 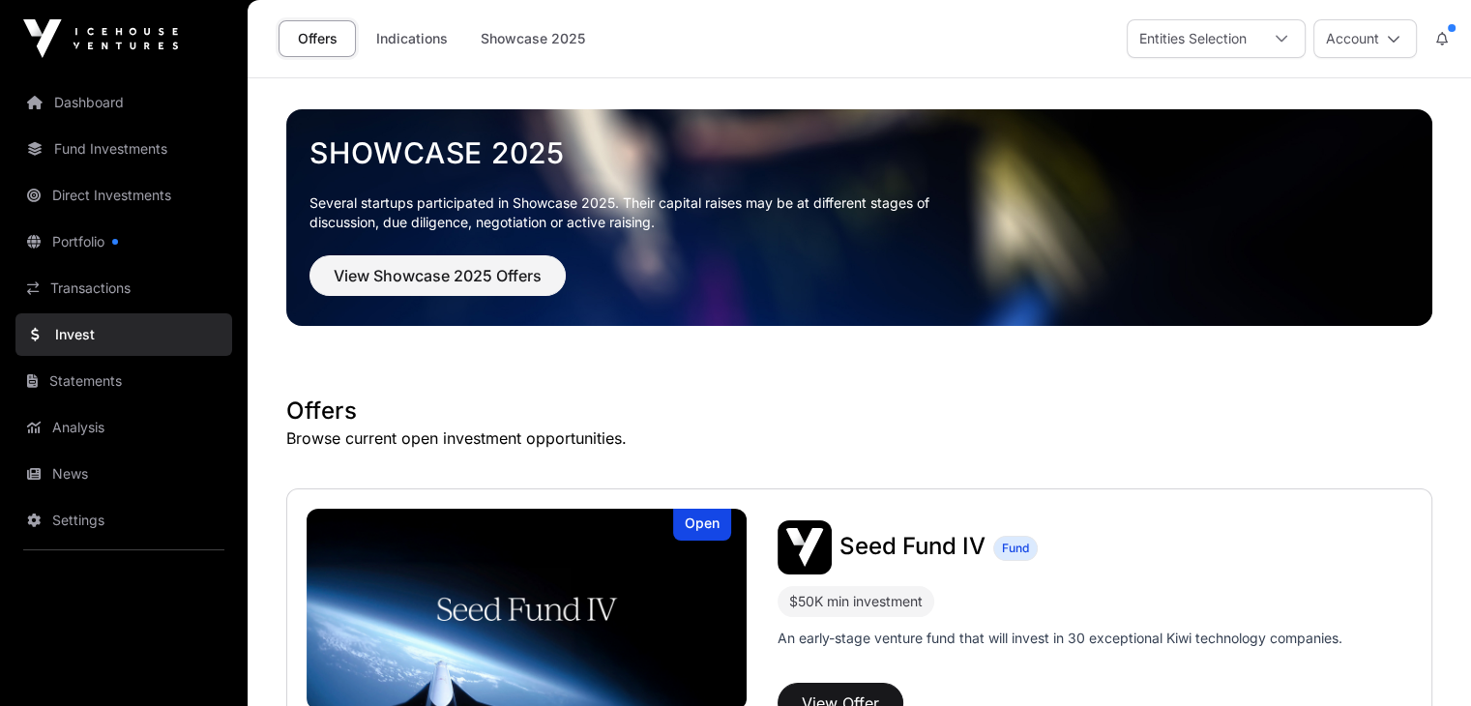 What do you see at coordinates (805, 548) in the screenshot?
I see `img: Seed Fund IV` at bounding box center [805, 548].